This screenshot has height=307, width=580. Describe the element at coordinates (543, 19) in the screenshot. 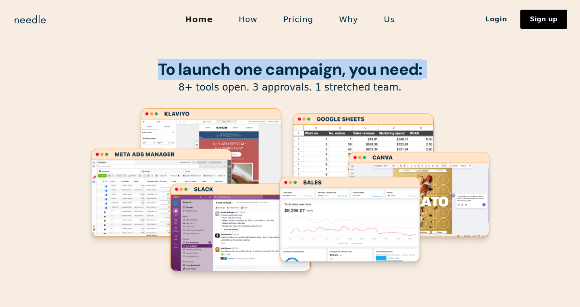

I see `div: Sign up` at that location.